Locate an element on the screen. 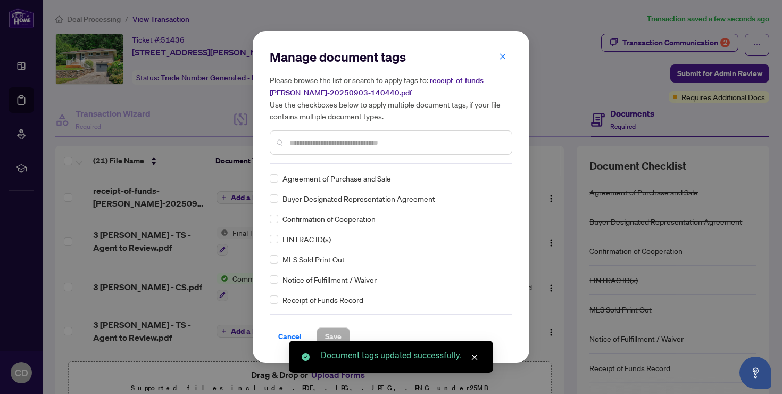  span: MLS Sold Print Out is located at coordinates (313, 259).